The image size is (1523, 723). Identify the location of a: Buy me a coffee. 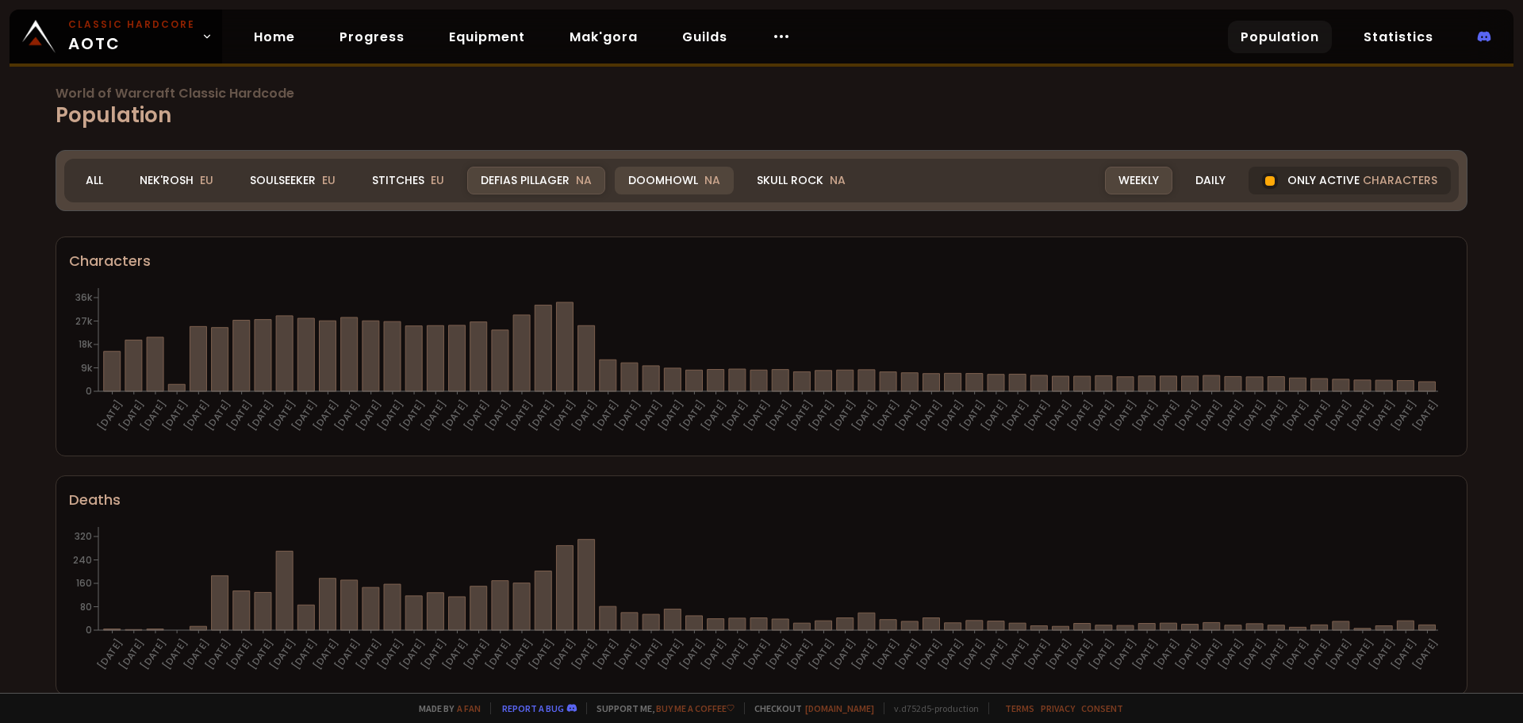
(695, 708).